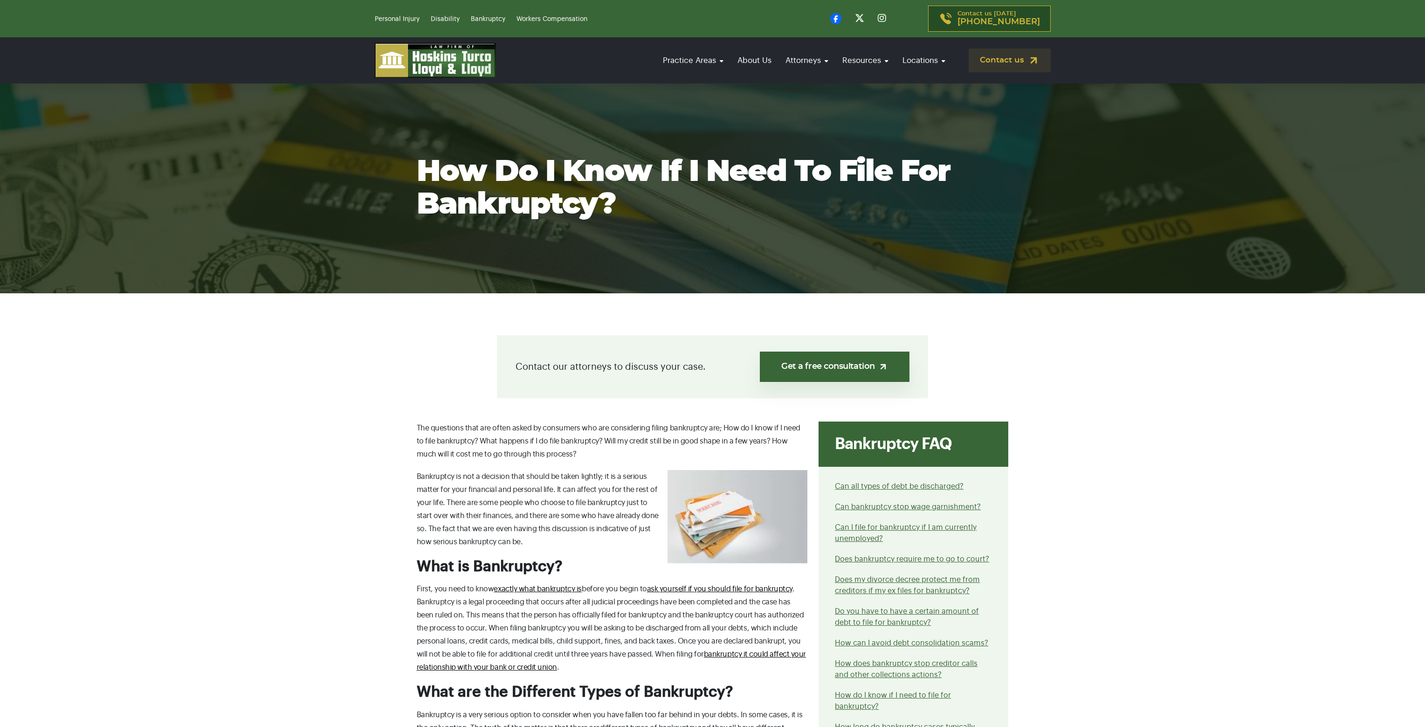  What do you see at coordinates (906, 533) in the screenshot?
I see `a: Can I file for bankruptcy if I am currently unemployed?` at bounding box center [906, 533].